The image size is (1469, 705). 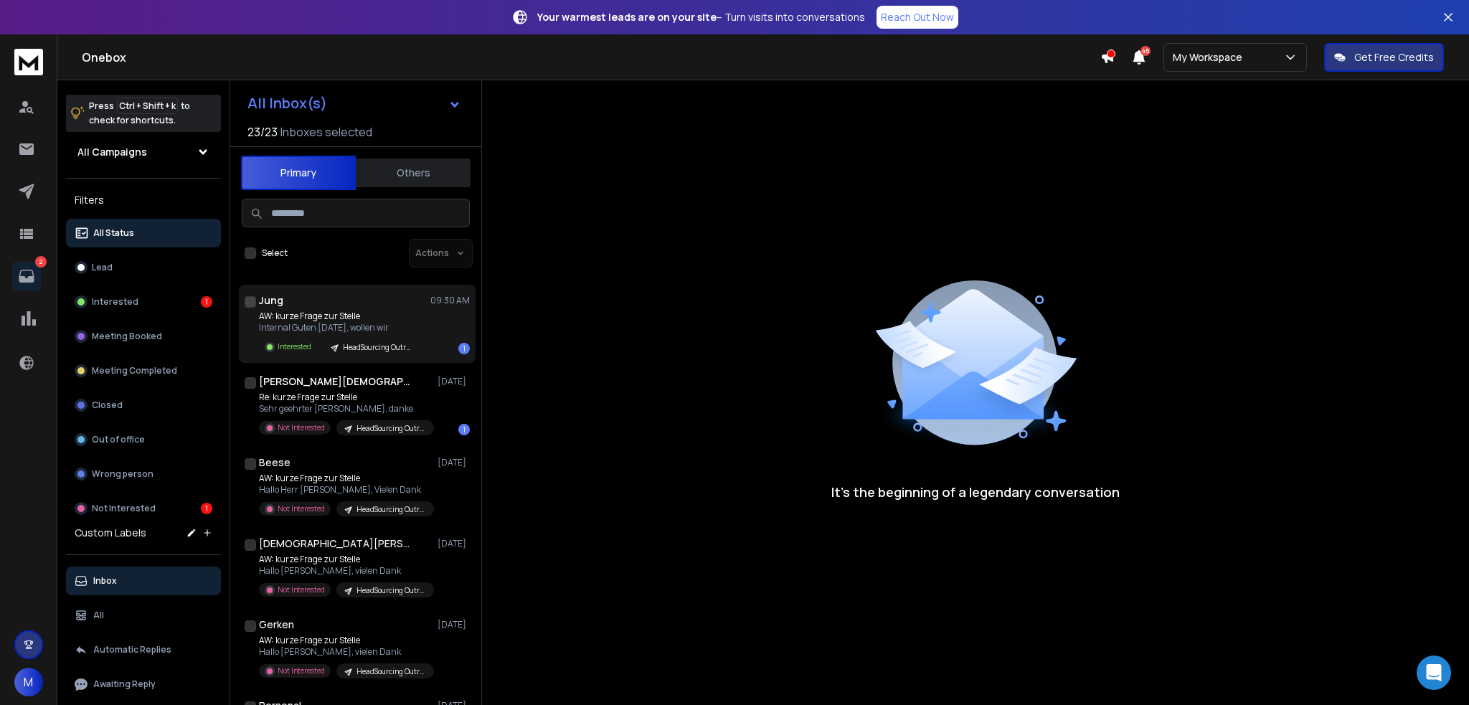 What do you see at coordinates (450, 301) in the screenshot?
I see `p: 09:30 AM` at bounding box center [450, 301].